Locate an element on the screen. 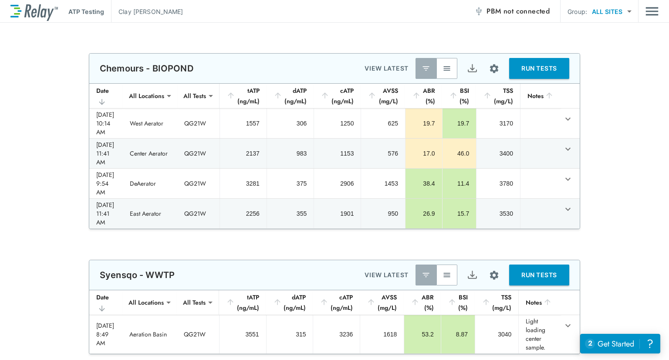 Image resolution: width=669 pixels, height=360 pixels. div: 2256 is located at coordinates (243, 213).